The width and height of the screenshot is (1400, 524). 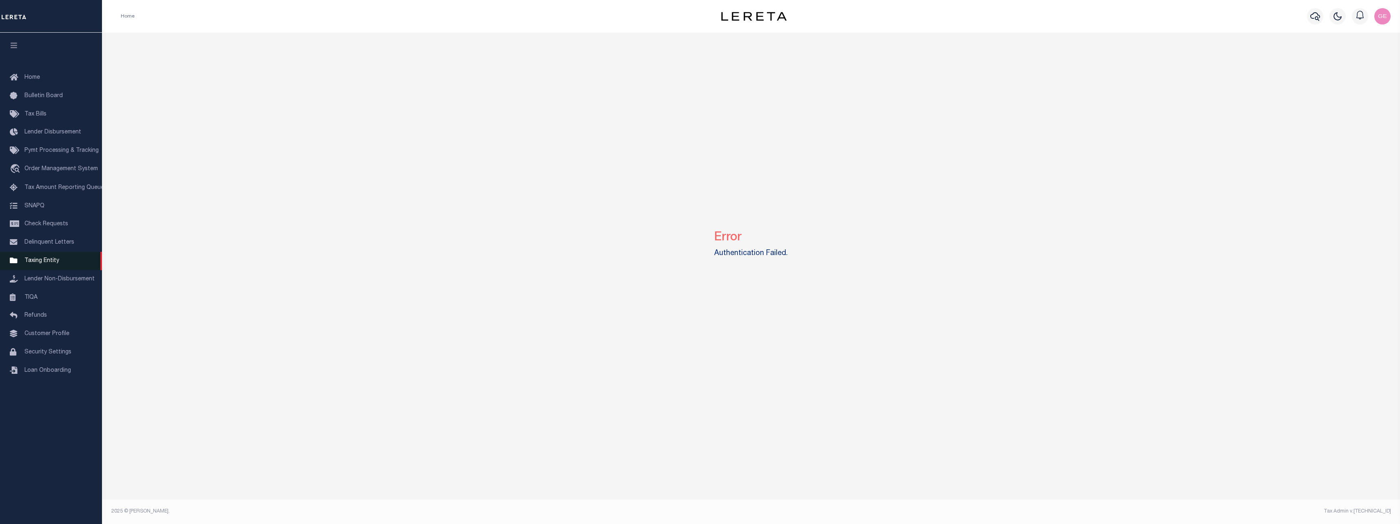 I want to click on span: Security Settings, so click(x=48, y=352).